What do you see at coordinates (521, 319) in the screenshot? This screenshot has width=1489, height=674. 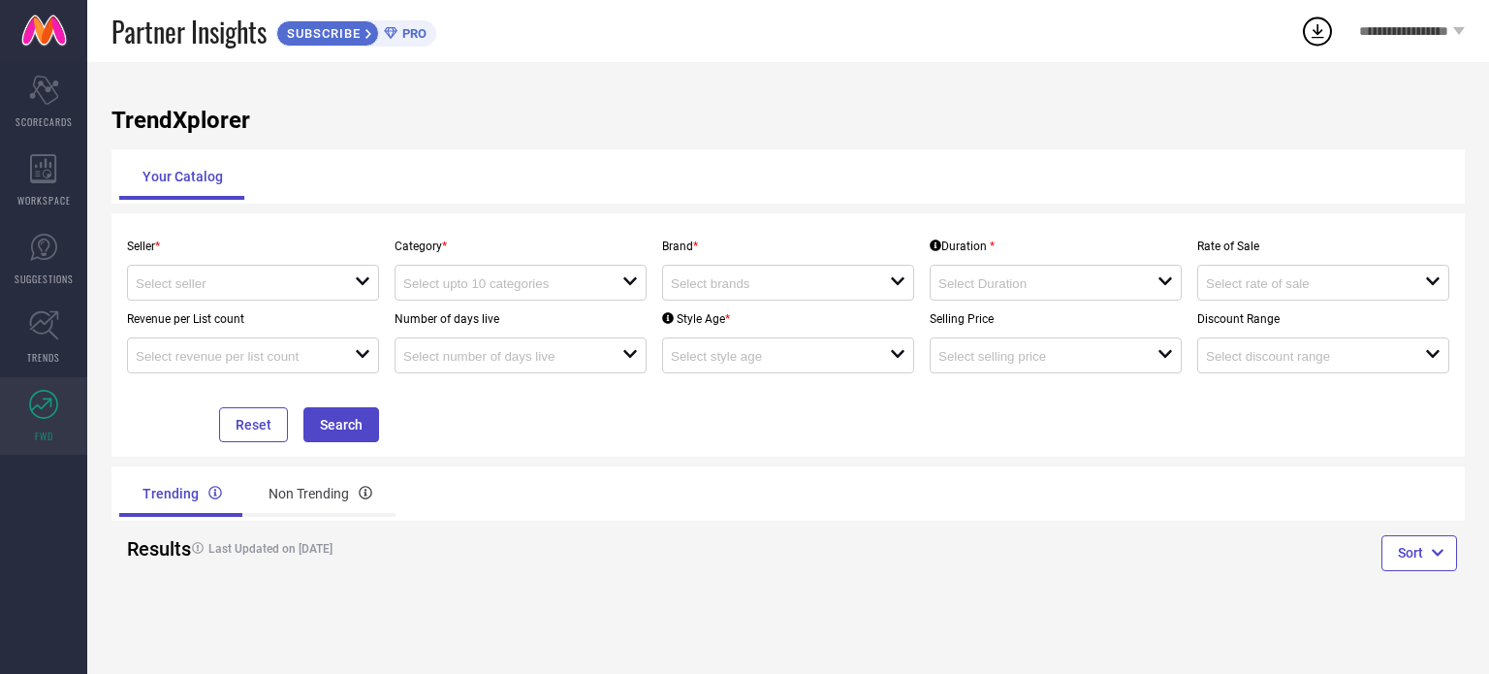 I see `p: Number of days live` at bounding box center [521, 319].